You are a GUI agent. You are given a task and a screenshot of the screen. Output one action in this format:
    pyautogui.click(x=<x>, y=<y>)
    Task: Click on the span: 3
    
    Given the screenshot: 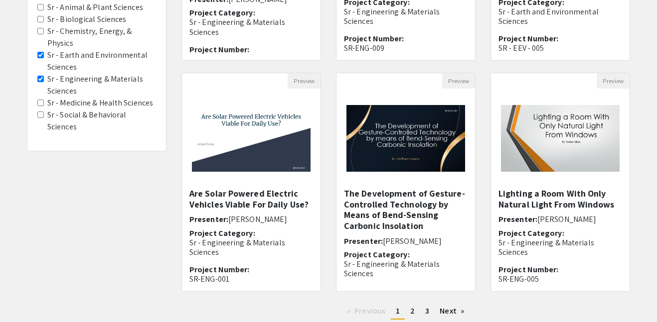 What is the action you would take?
    pyautogui.click(x=427, y=311)
    